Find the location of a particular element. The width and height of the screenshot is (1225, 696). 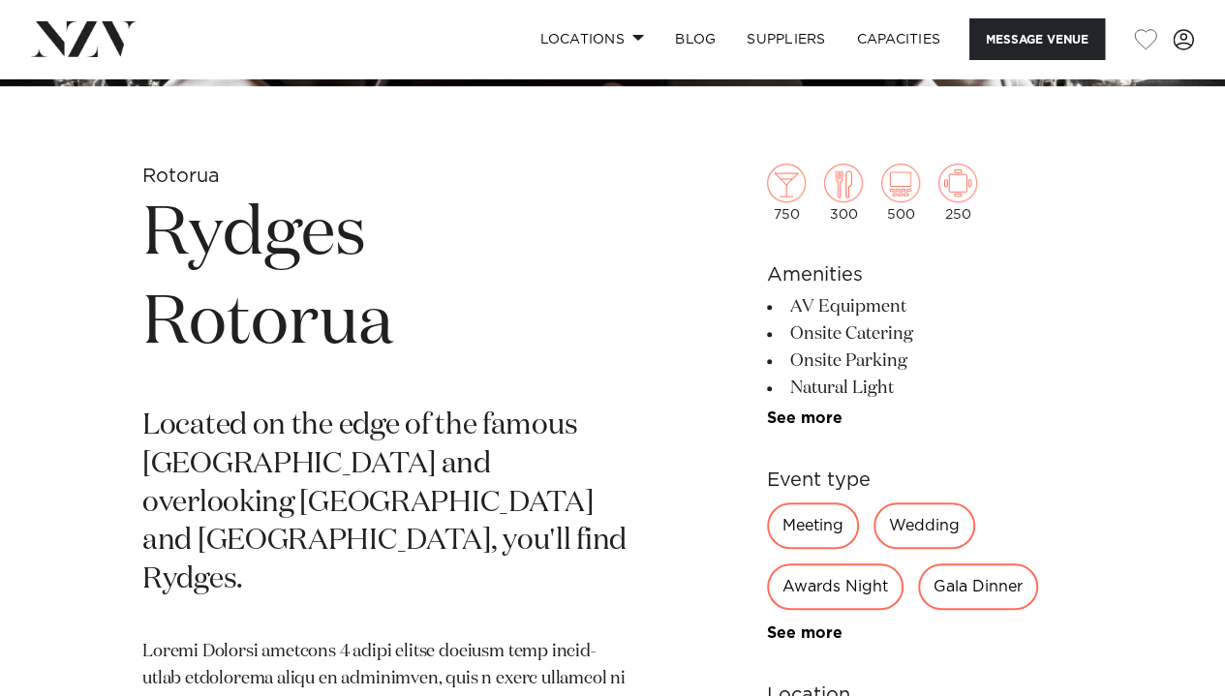

li: Onsite Catering is located at coordinates (925, 334).